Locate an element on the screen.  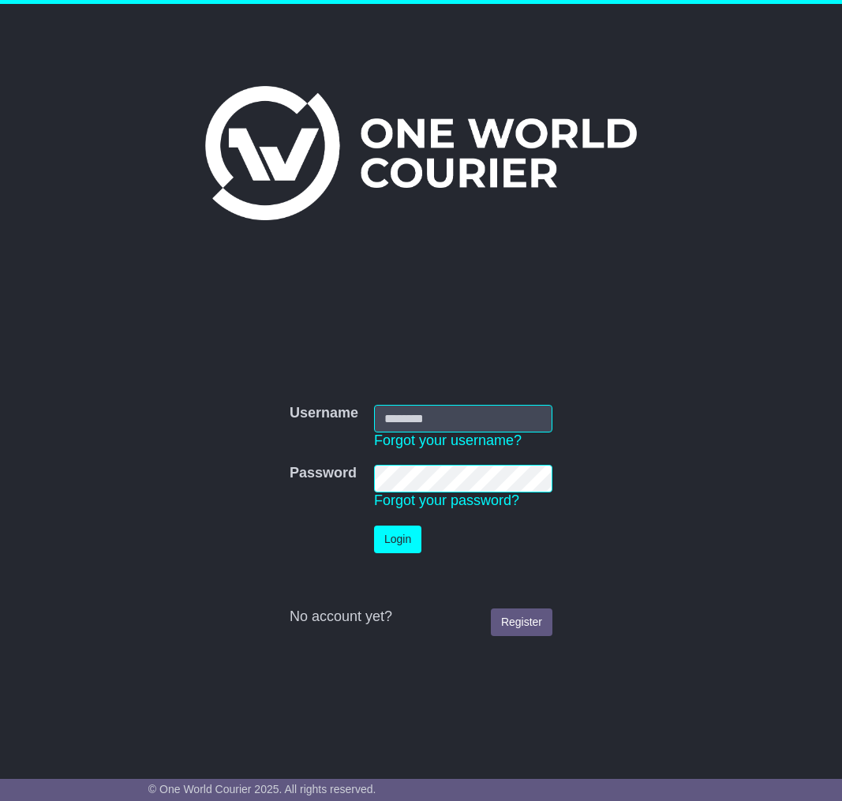
div: No account yet? is located at coordinates (421, 617).